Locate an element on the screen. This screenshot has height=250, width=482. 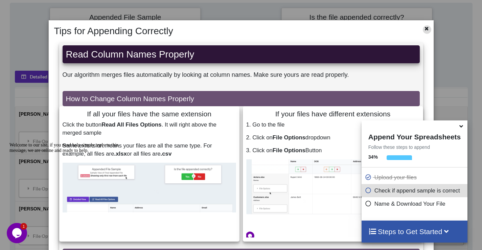
div: Welcome to our site, if you need help simply reply to this message, we are online and ready to help. is located at coordinates (64, 8).